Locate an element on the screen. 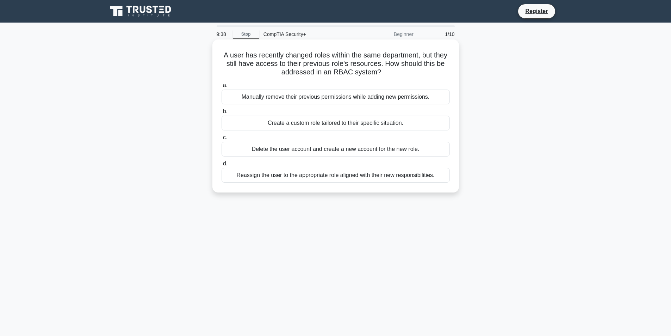 The height and width of the screenshot is (336, 671). span: b. is located at coordinates (225, 111).